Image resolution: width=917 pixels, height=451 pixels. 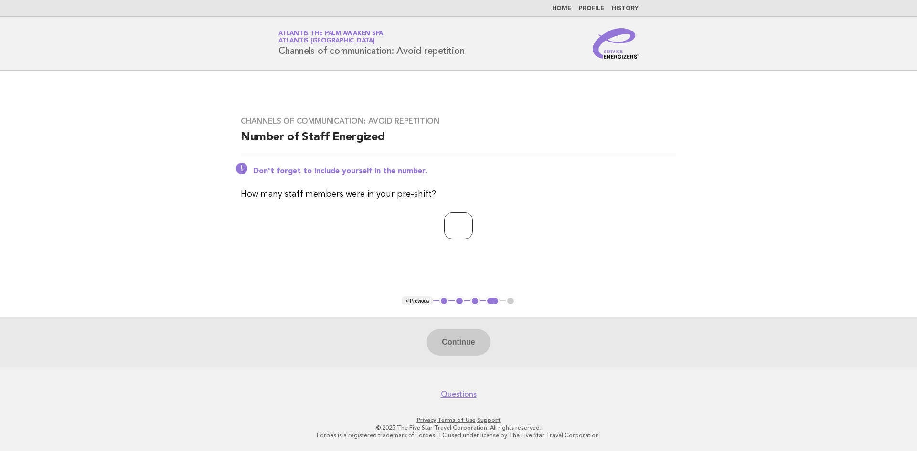 What do you see at coordinates (444, 301) in the screenshot?
I see `button: 1` at bounding box center [444, 301].